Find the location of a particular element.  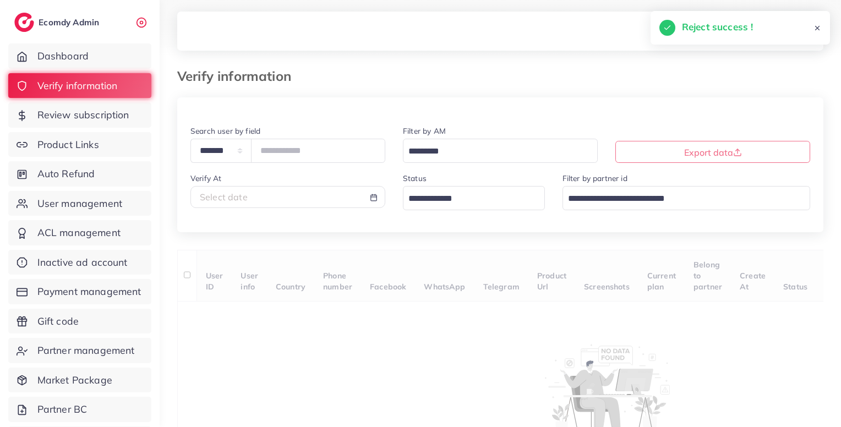

label: Verify At is located at coordinates (206, 178).